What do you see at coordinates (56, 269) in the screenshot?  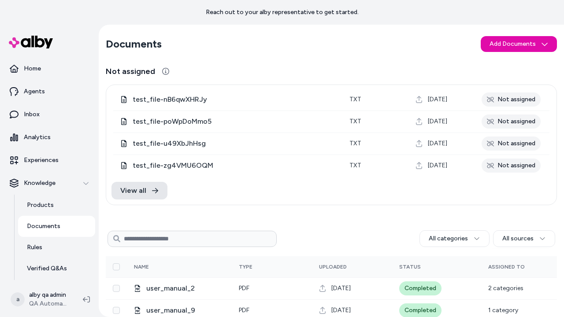 I see `a: Verified Q&As` at bounding box center [56, 269].